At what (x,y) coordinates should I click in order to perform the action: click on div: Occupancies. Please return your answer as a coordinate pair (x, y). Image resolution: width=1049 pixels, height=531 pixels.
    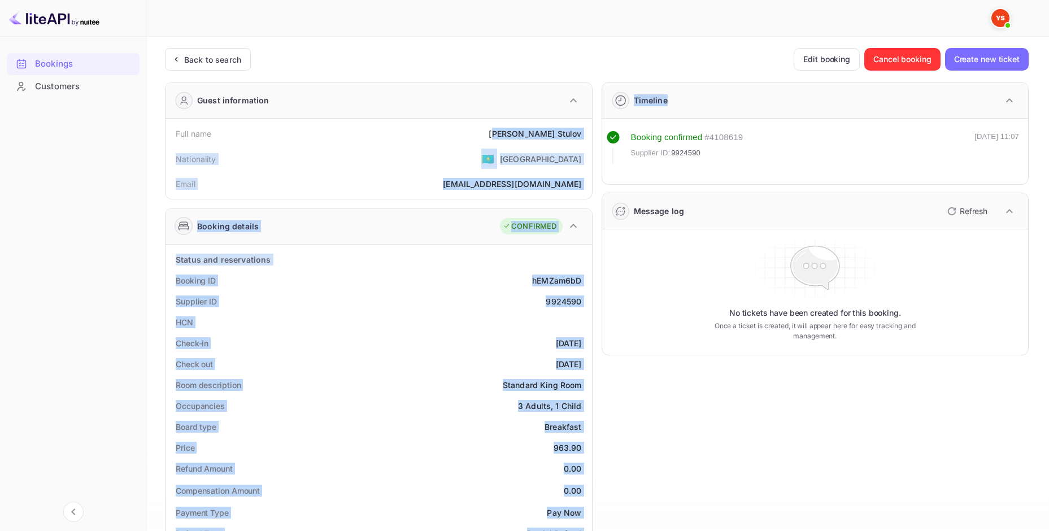
    Looking at the image, I should click on (200, 406).